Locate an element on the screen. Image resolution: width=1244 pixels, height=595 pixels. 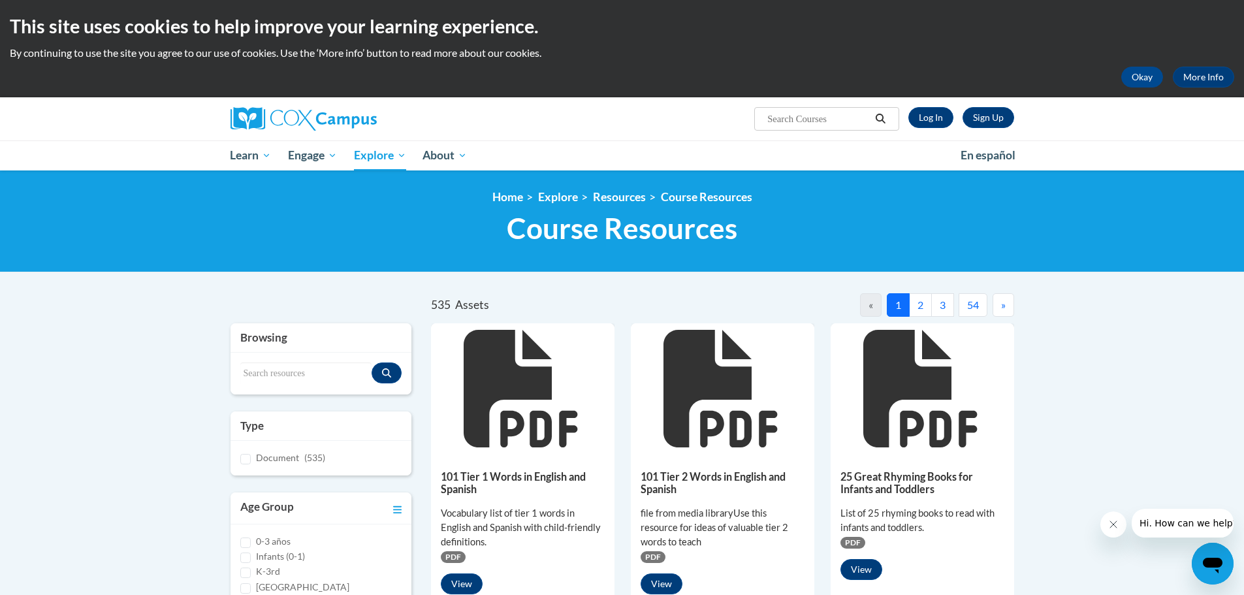
a: Cox Campus is located at coordinates (355, 119).